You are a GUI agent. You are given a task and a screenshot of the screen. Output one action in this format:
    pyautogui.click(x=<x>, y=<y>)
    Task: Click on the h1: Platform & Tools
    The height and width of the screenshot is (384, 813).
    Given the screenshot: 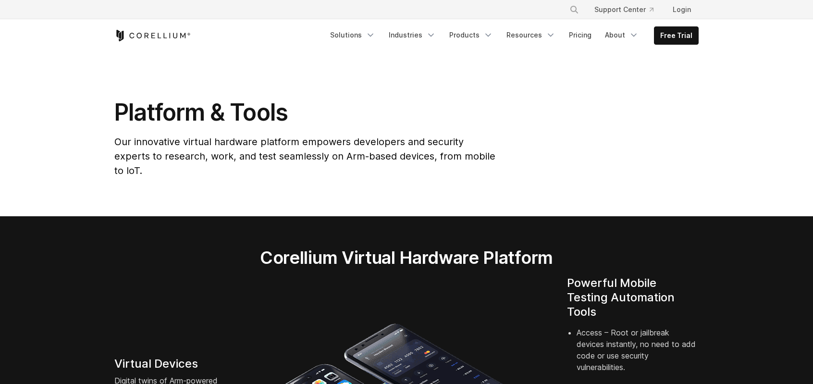 What is the action you would take?
    pyautogui.click(x=306, y=112)
    